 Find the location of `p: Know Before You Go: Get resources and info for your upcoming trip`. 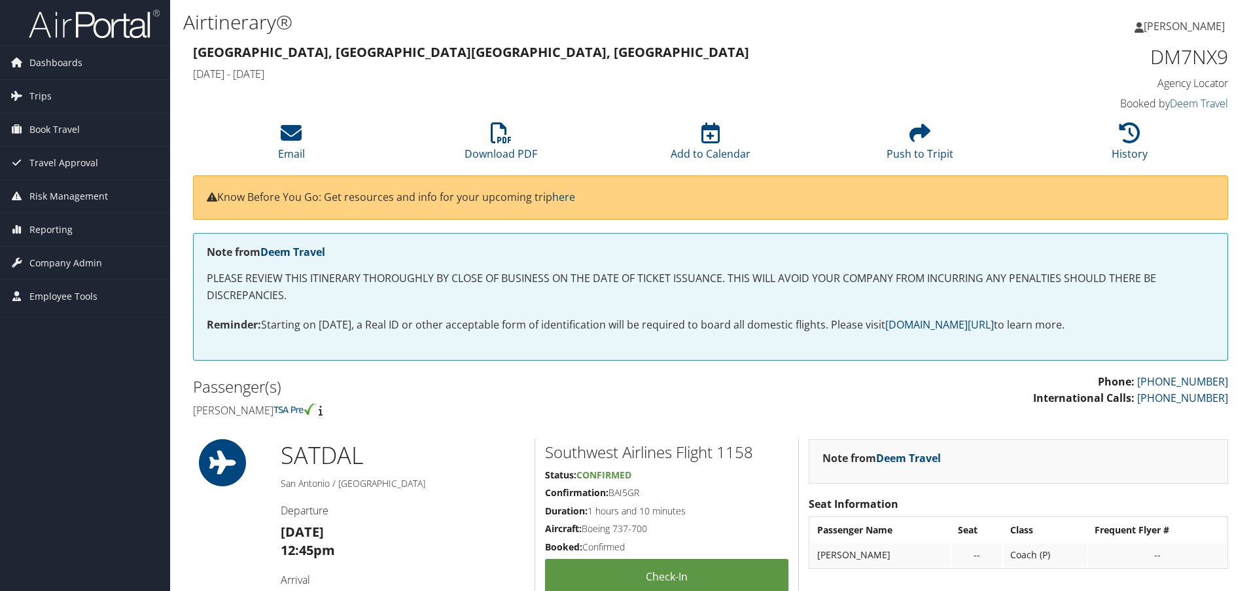

p: Know Before You Go: Get resources and info for your upcoming trip is located at coordinates (710, 198).